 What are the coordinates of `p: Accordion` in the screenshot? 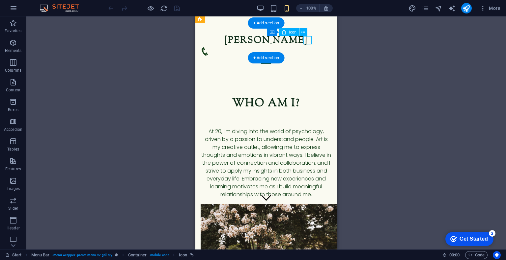 It's located at (13, 130).